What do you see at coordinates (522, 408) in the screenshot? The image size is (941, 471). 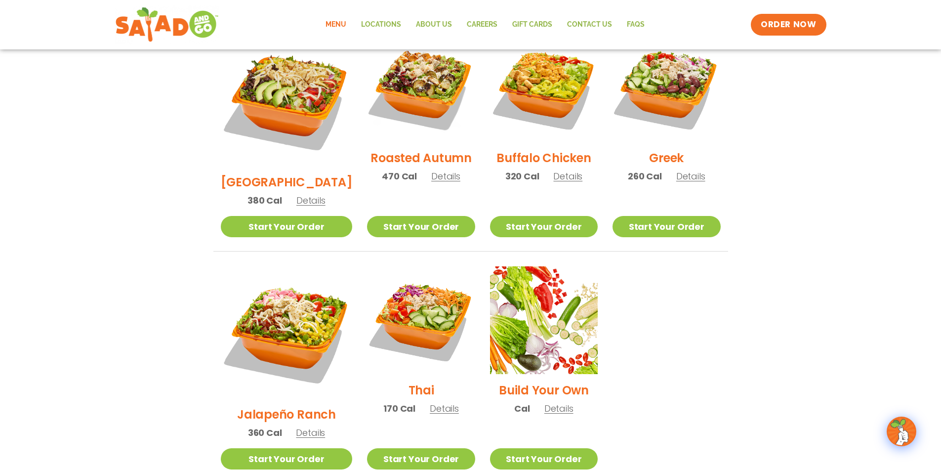 I see `span: Cal` at bounding box center [522, 408].